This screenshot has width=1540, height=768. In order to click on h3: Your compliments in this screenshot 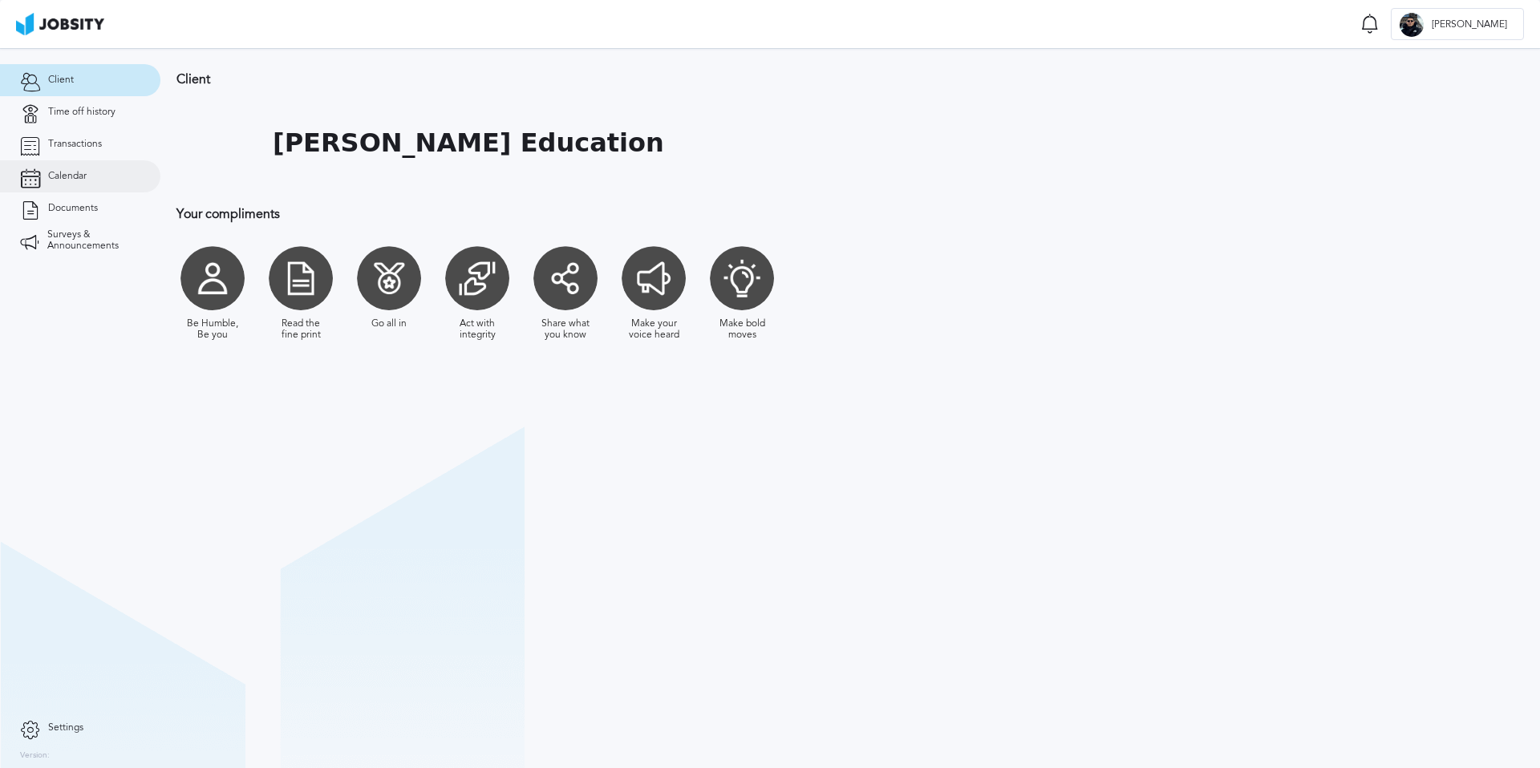, I will do `click(611, 214)`.